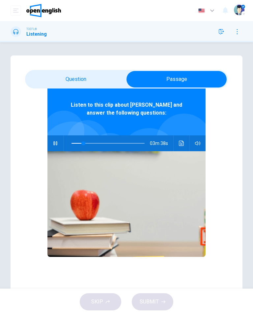 Image resolution: width=253 pixels, height=315 pixels. Describe the element at coordinates (127, 204) in the screenshot. I see `img: Listen to this clip about Ethanol and answer the following questions:` at that location.